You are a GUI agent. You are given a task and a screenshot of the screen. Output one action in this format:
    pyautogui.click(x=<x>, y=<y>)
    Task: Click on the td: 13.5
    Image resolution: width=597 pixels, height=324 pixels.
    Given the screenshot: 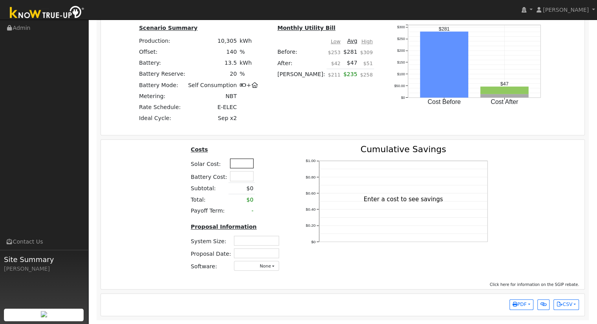 What is the action you would take?
    pyautogui.click(x=212, y=63)
    